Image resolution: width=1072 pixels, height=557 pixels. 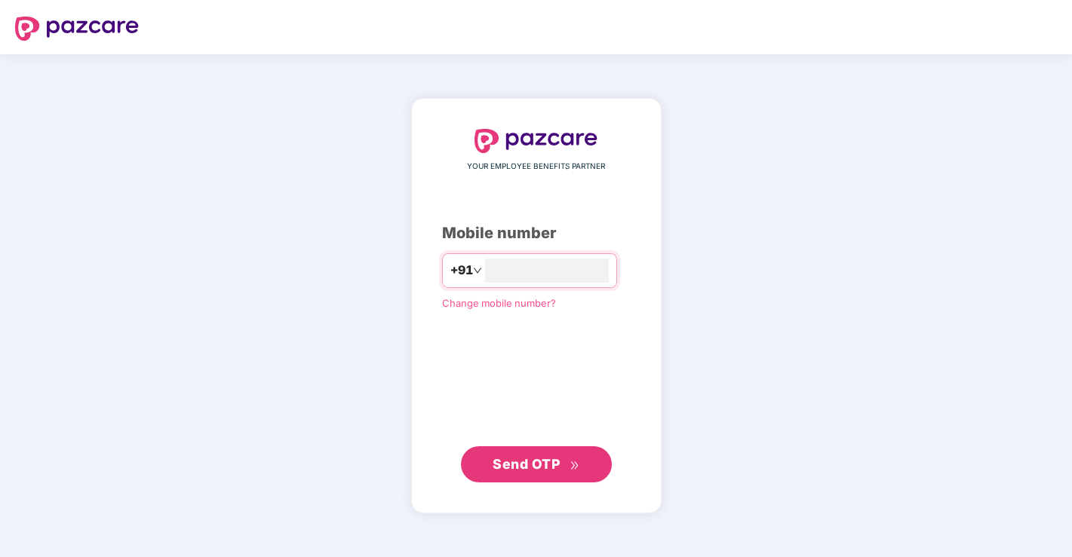 What do you see at coordinates (536, 233) in the screenshot?
I see `div: Mobile number` at bounding box center [536, 233].